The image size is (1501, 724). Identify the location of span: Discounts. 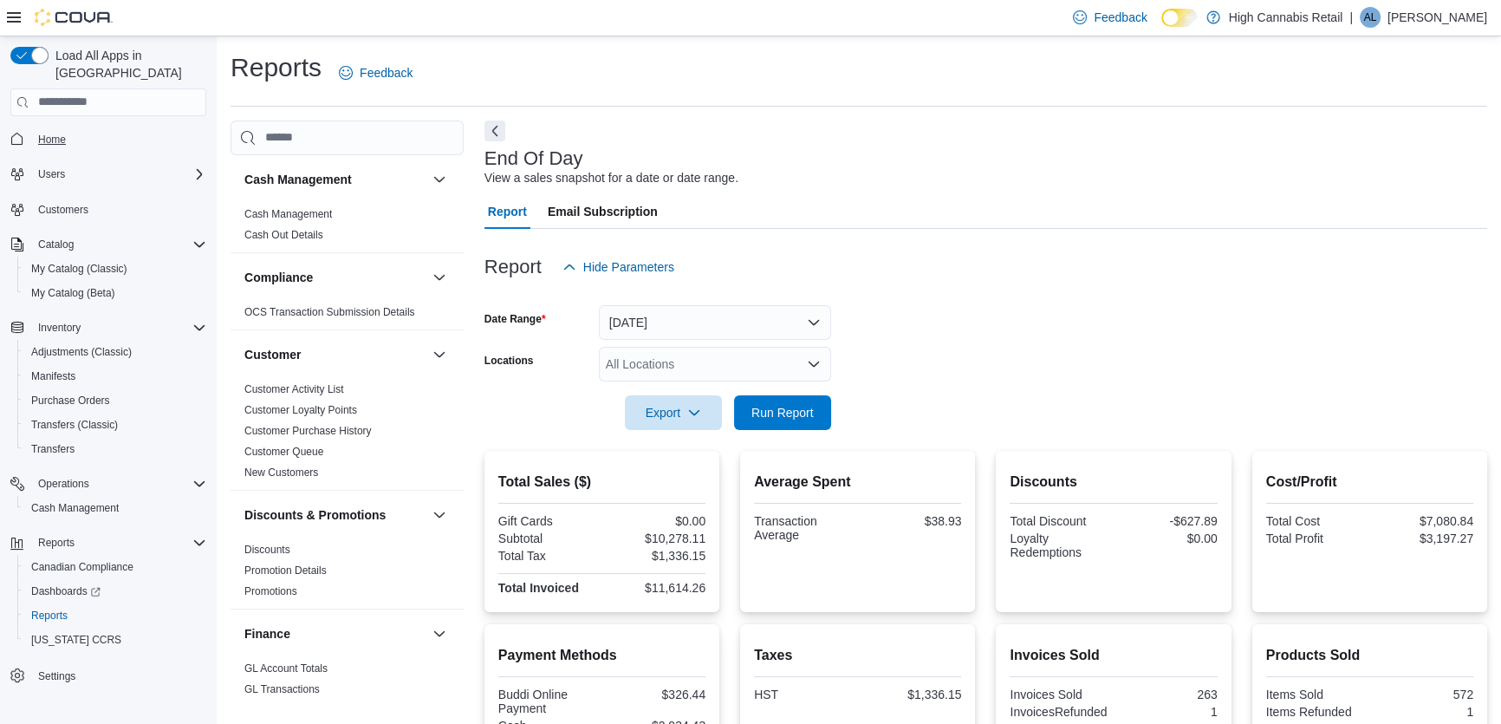
(267, 550).